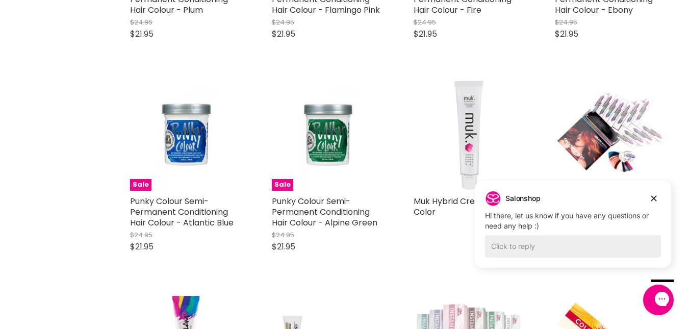 The width and height of the screenshot is (689, 329). What do you see at coordinates (186, 135) in the screenshot?
I see `img: Punky Colour Semi-Permanent Conditioning Hair Colour - Atlantic Blue` at bounding box center [186, 135].